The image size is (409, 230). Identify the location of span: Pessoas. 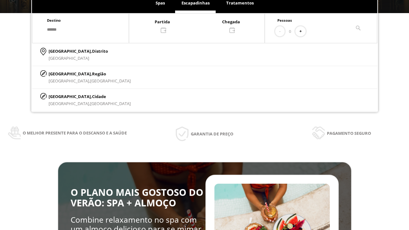
(284, 20).